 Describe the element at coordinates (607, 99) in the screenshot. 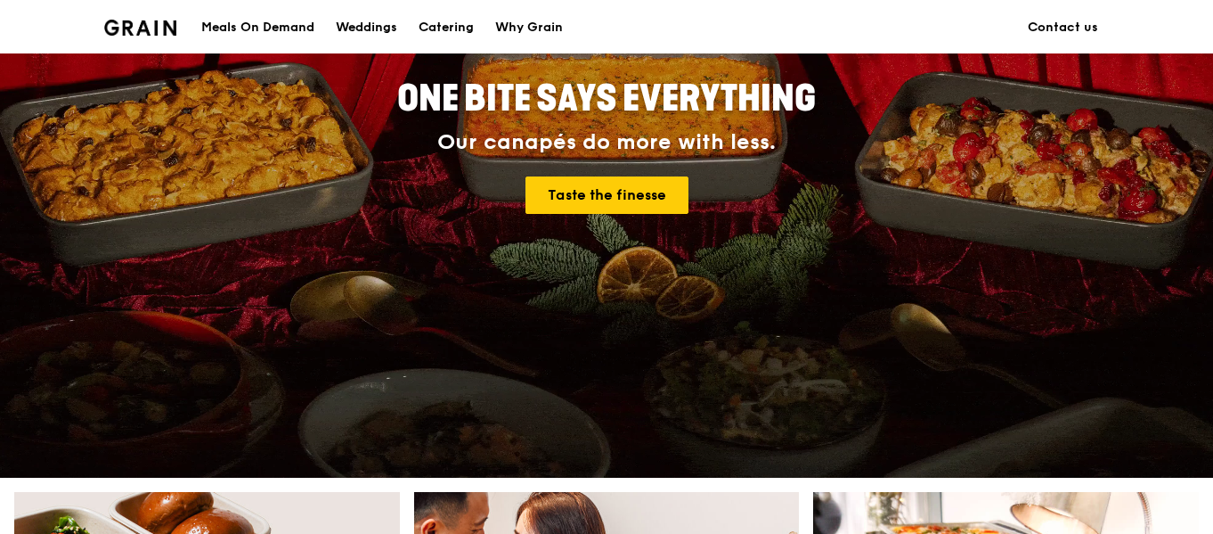

I see `span: ONE BITE SAYS EVERYTHING` at that location.